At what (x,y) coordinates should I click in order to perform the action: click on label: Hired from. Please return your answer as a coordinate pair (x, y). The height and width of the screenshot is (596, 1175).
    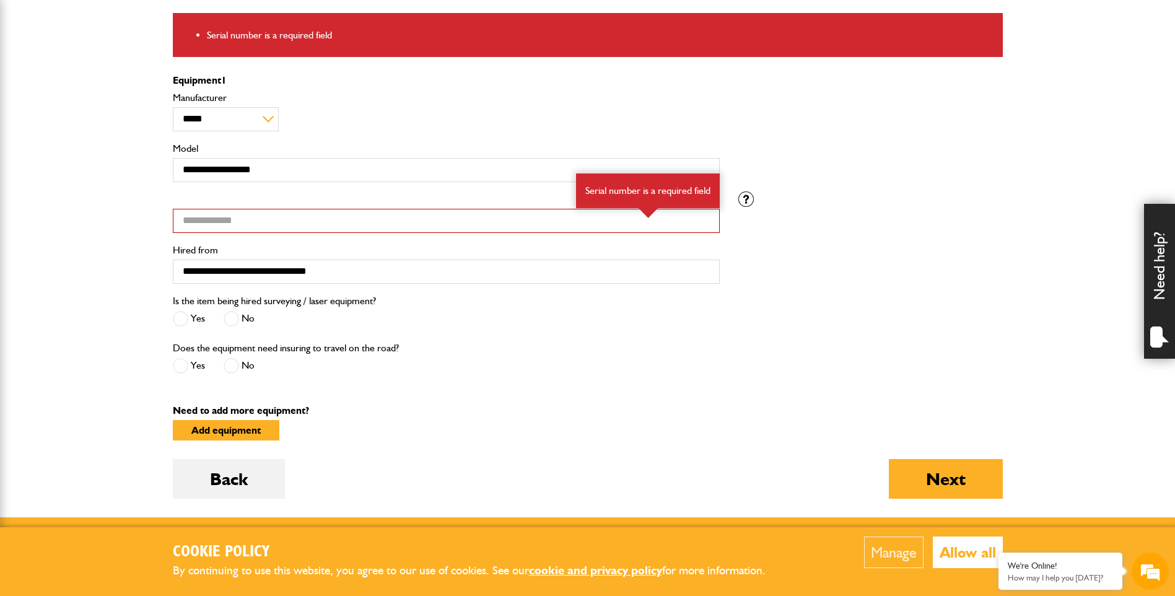
    Looking at the image, I should click on (446, 250).